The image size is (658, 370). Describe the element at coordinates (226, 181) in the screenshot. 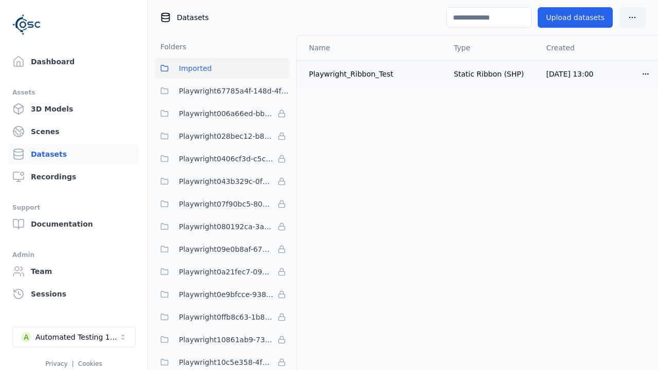

I see `span: Playwright043b329c-0fea-4eef-a1dd-c1b85d96f68d` at that location.